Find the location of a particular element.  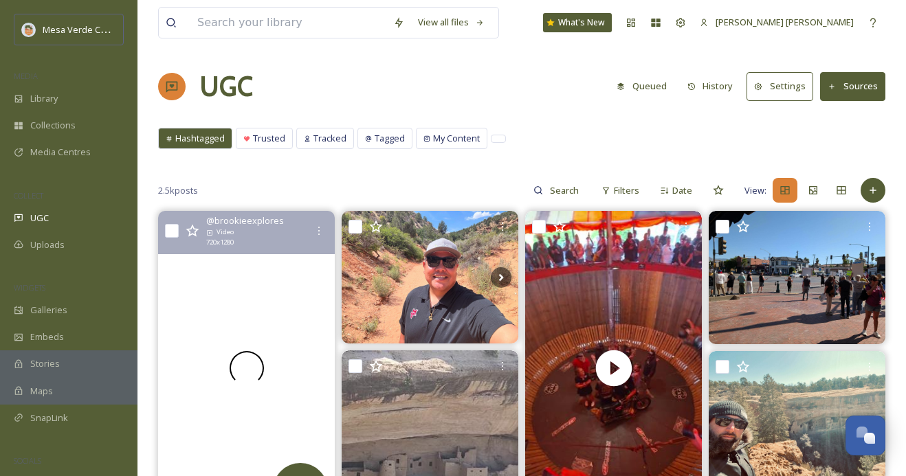

span: Stories is located at coordinates (45, 364).